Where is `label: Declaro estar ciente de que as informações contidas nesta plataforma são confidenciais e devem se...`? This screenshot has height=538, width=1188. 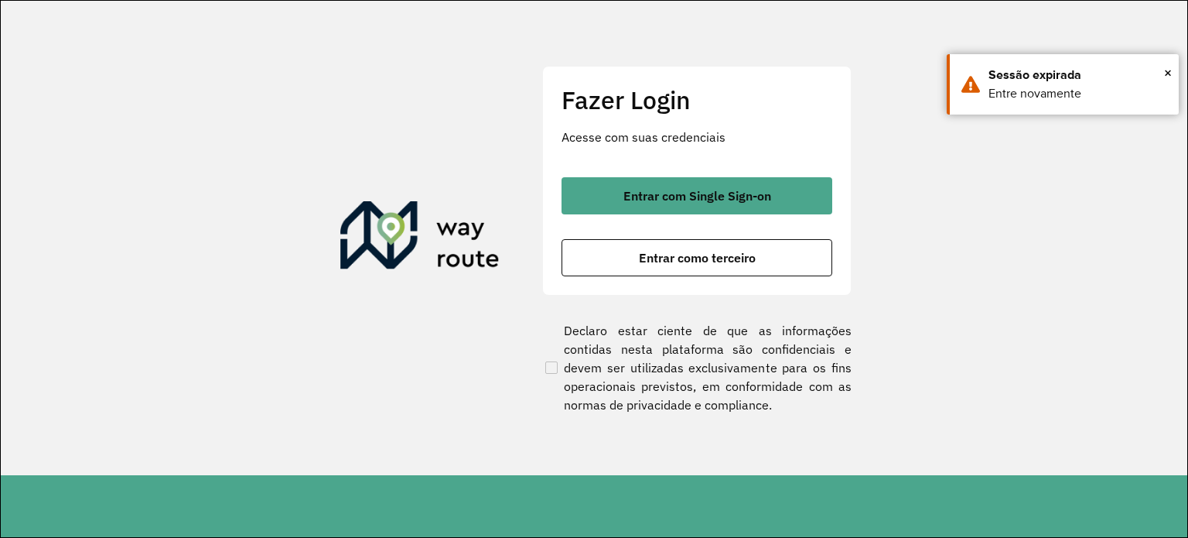 label: Declaro estar ciente de que as informações contidas nesta plataforma são confidenciais e devem se... is located at coordinates (697, 368).